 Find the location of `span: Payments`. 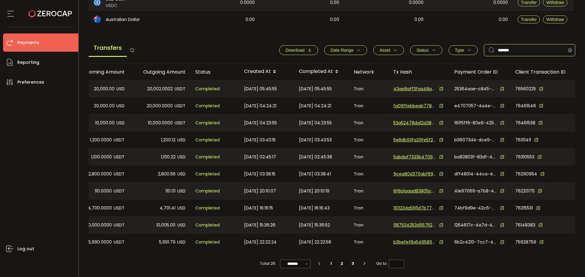

span: Payments is located at coordinates (28, 43).